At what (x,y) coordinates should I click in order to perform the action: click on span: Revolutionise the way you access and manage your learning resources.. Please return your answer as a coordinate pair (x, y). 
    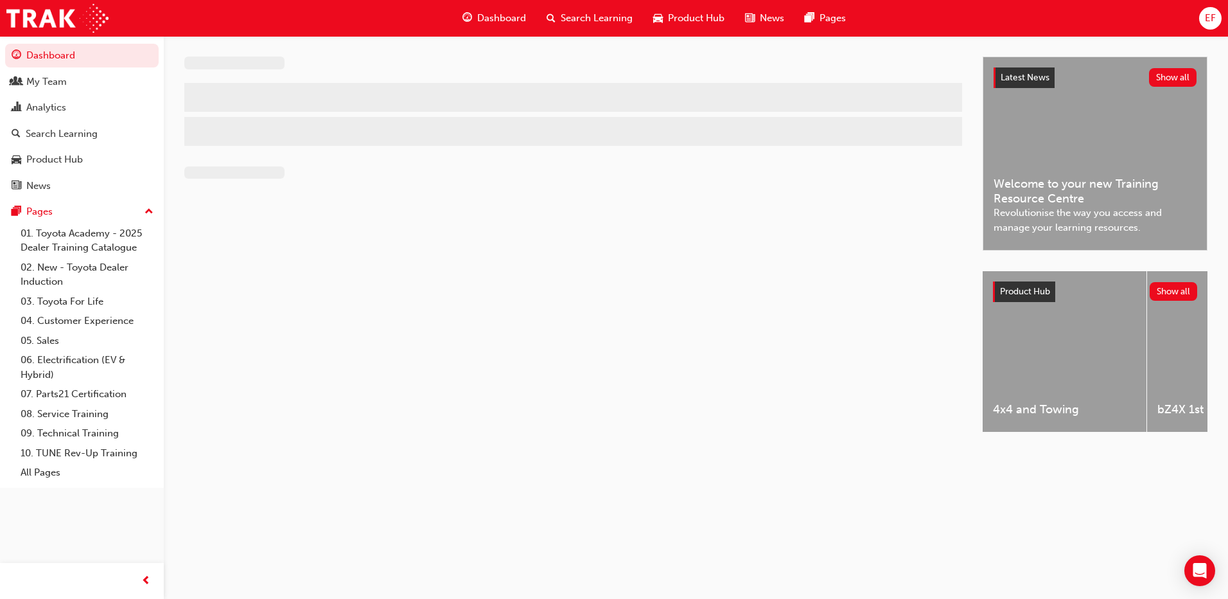
    Looking at the image, I should click on (1095, 220).